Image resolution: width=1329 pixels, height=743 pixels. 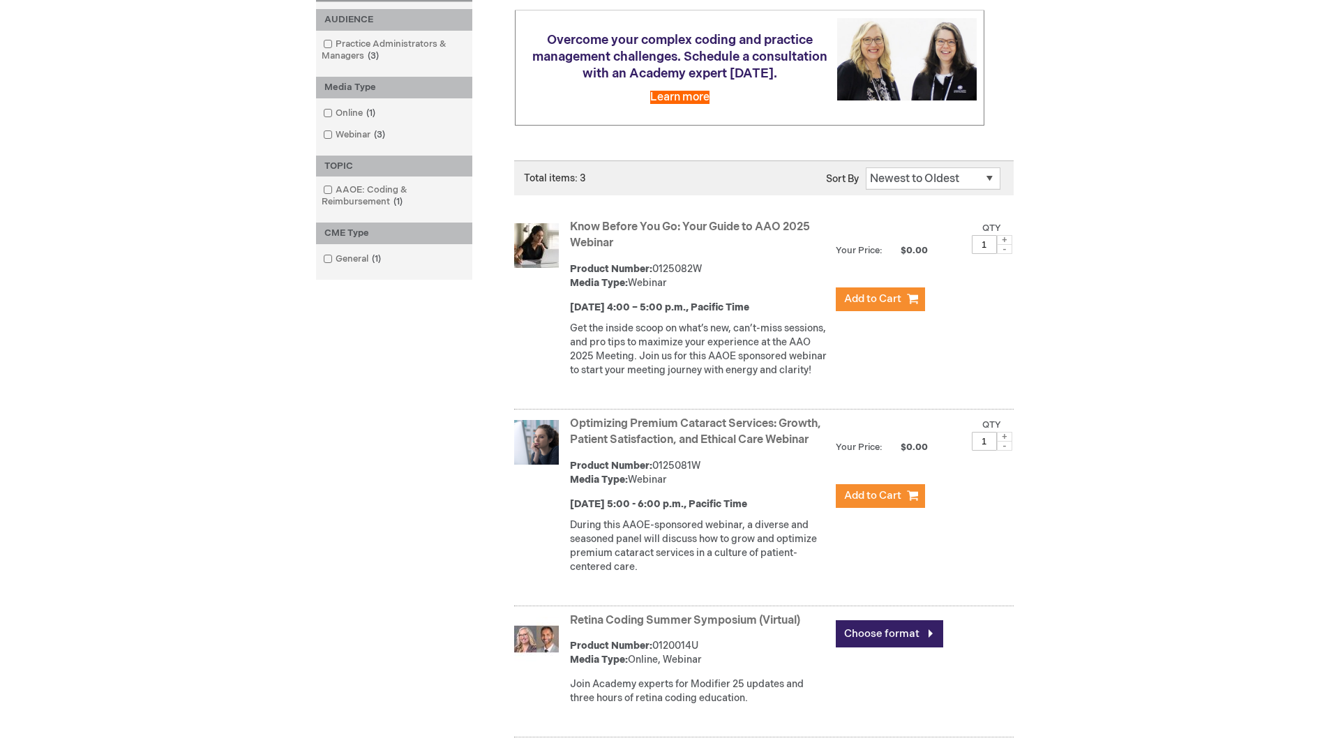 I want to click on a: General1, so click(x=353, y=259).